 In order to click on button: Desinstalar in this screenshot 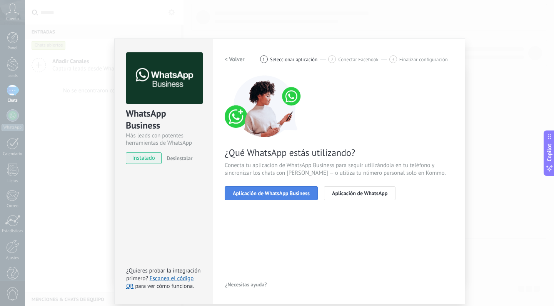, I will do `click(178, 158)`.